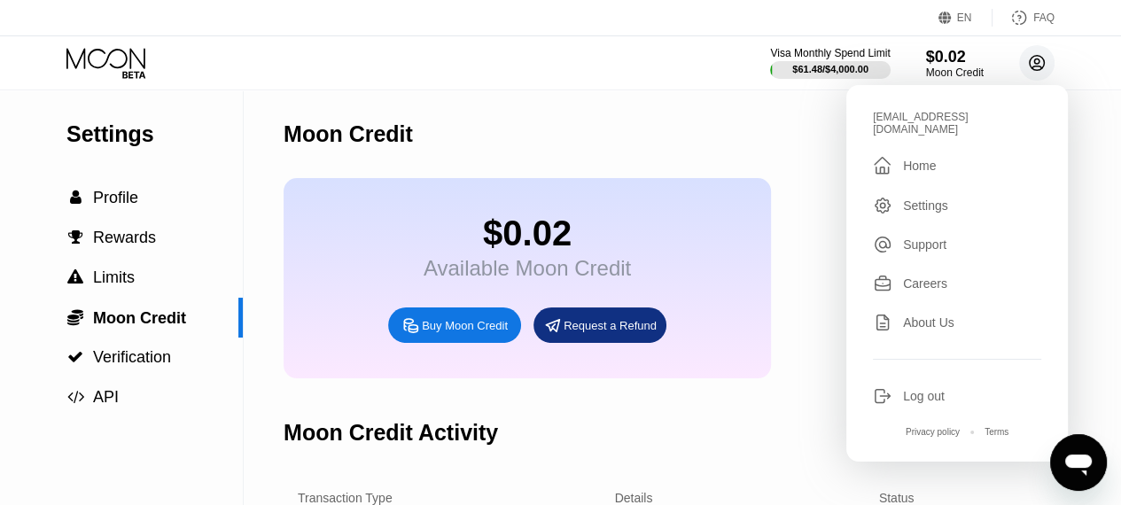  Describe the element at coordinates (955, 63) in the screenshot. I see `div: $0.02Moon Credit` at that location.